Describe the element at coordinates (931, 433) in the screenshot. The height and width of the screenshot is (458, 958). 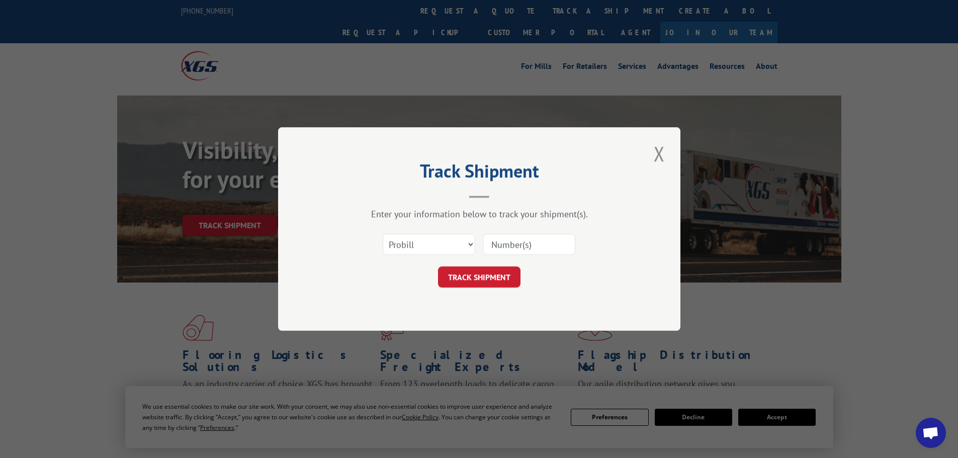
I see `a: Open chat` at that location.